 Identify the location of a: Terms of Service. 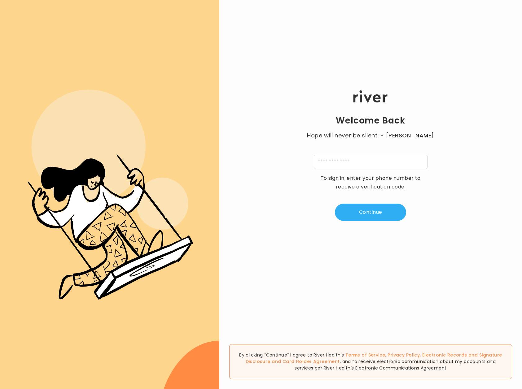
(365, 355).